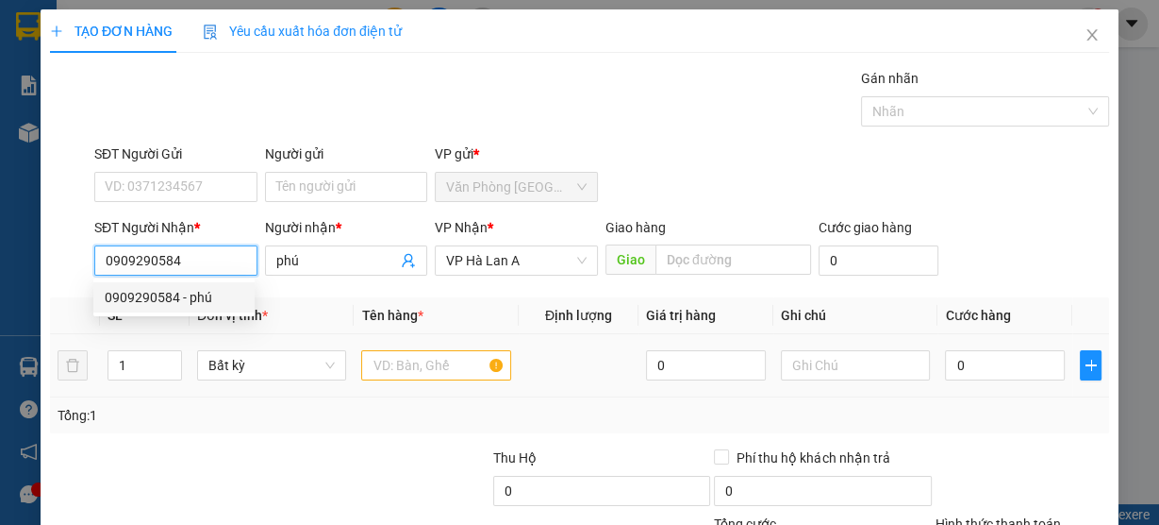 This screenshot has width=1159, height=525. What do you see at coordinates (272, 365) in the screenshot?
I see `span: Bất kỳ` at bounding box center [272, 365].